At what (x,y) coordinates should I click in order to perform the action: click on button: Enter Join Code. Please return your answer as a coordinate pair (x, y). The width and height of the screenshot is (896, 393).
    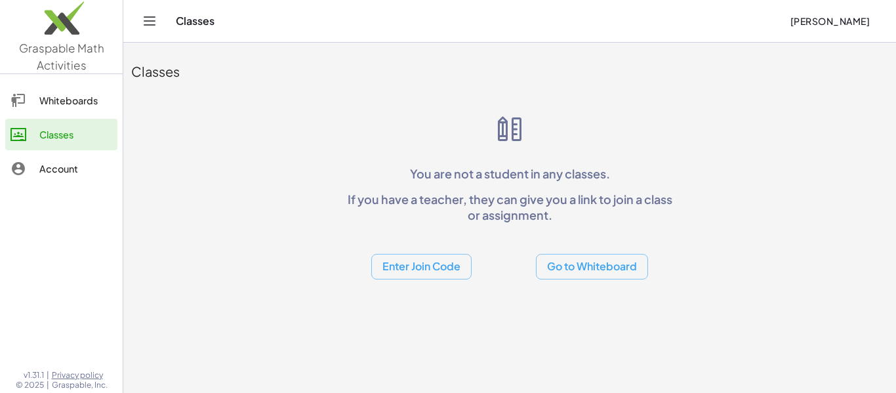
    Looking at the image, I should click on (421, 266).